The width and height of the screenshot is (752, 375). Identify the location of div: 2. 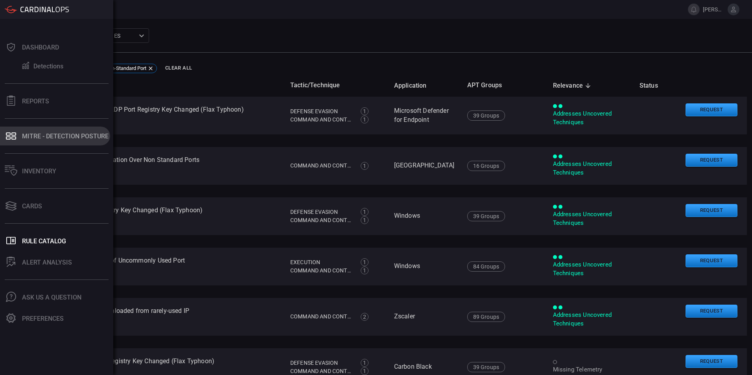
(365, 317).